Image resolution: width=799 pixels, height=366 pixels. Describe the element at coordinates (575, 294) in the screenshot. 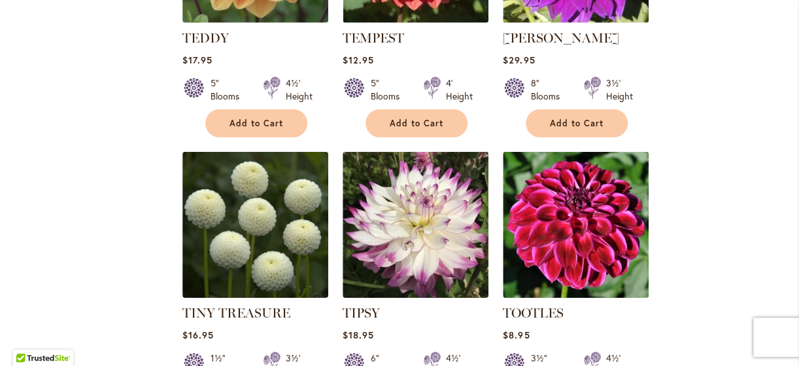

I see `a: Tootles` at that location.